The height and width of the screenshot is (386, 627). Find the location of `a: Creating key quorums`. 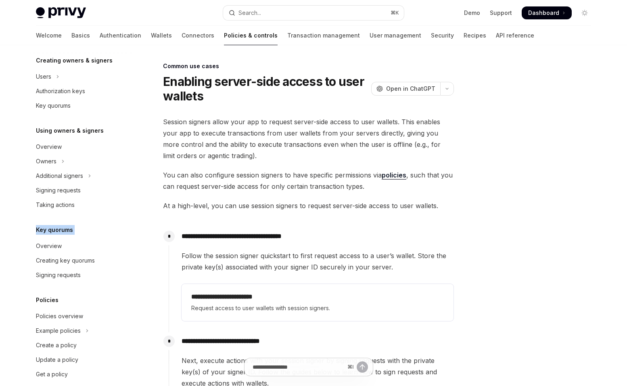

a: Creating key quorums is located at coordinates (81, 261).